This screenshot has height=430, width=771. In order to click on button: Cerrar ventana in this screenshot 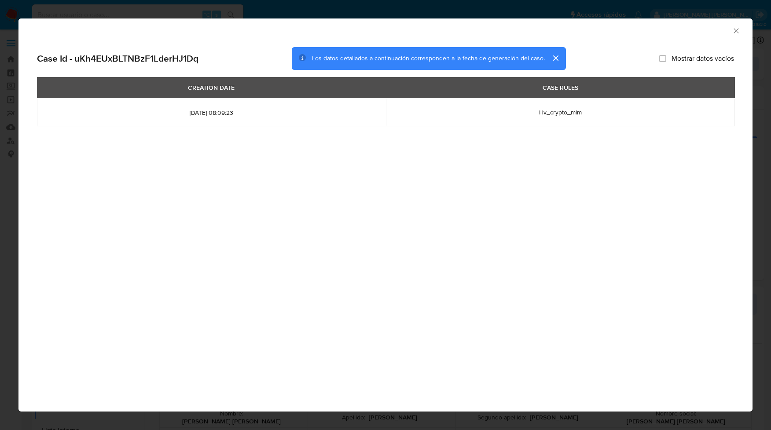, I will do `click(736, 30)`.